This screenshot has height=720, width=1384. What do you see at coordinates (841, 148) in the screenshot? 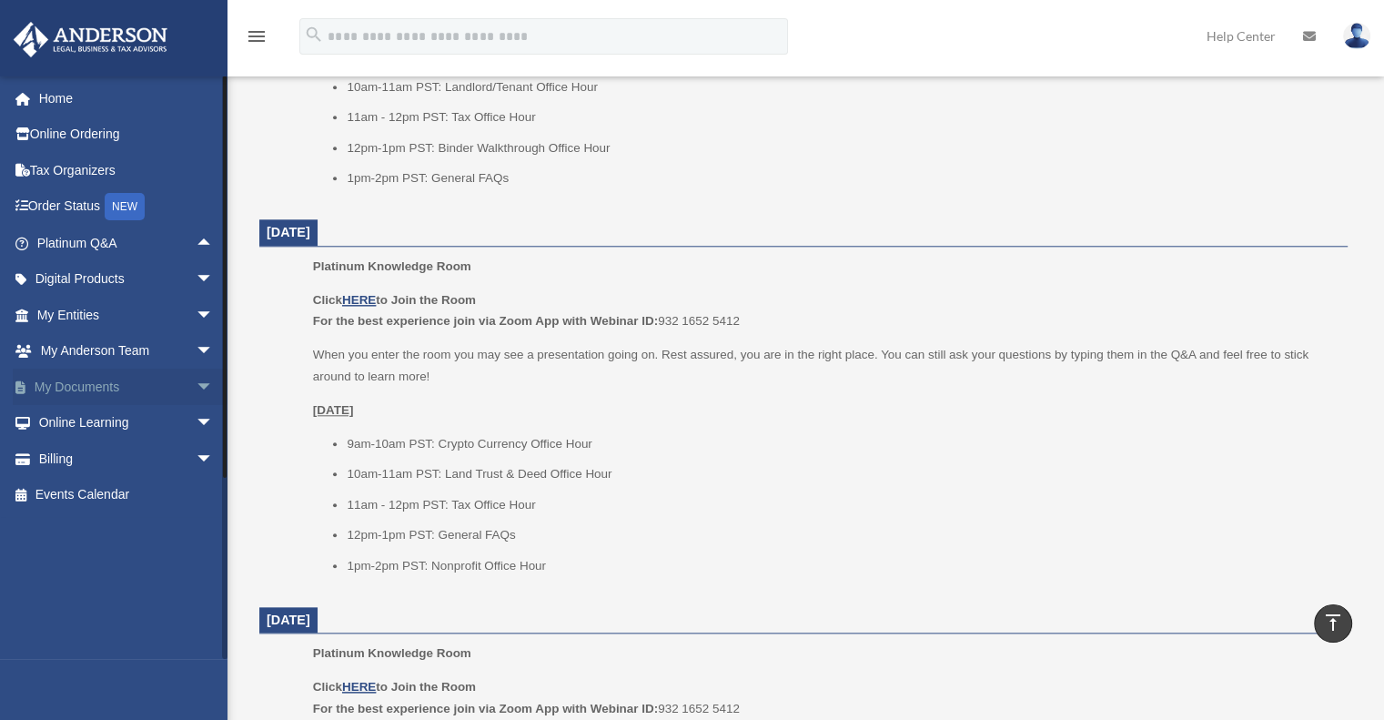
I see `li: 12pm-1pm PST: Binder Walkthrough Office Hour` at bounding box center [841, 148].